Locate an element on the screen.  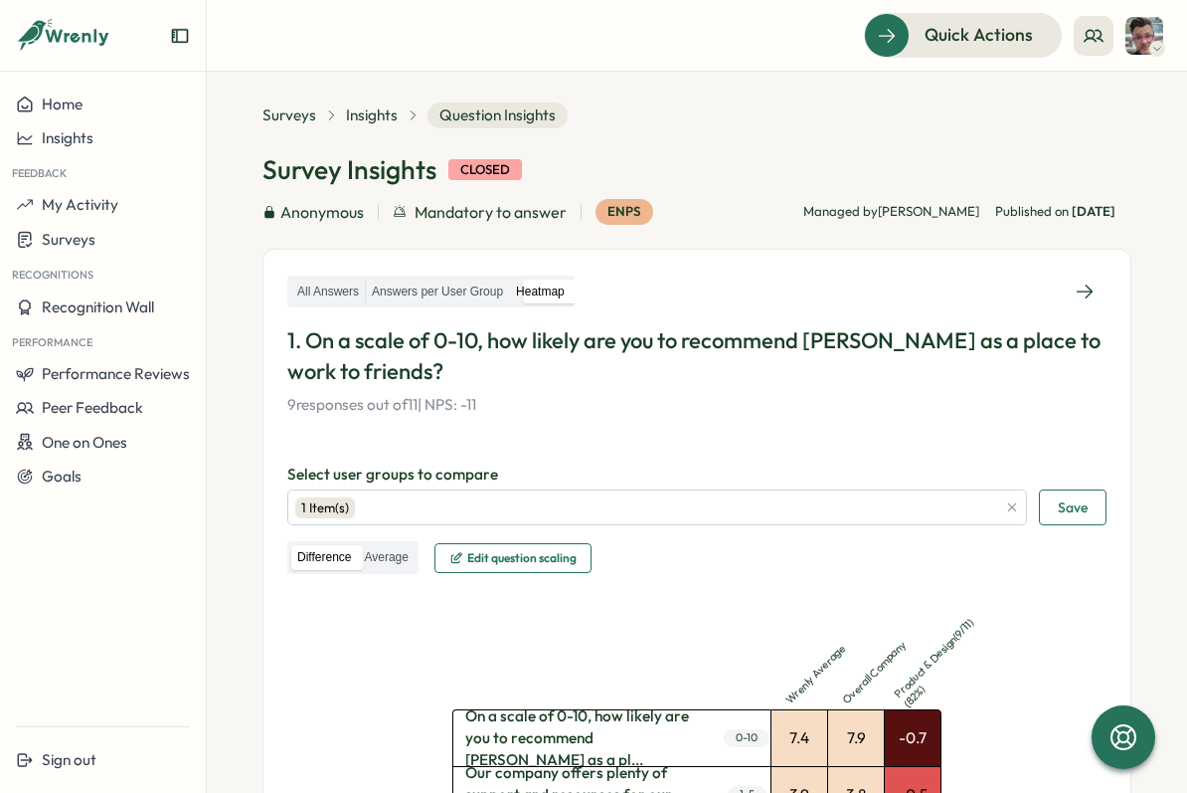
p: Product & Design ( 9 / 11 ) ( 82 %) is located at coordinates (944, 658).